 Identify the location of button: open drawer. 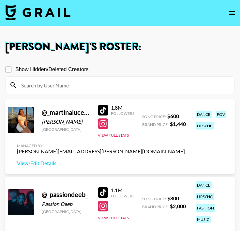
(232, 13).